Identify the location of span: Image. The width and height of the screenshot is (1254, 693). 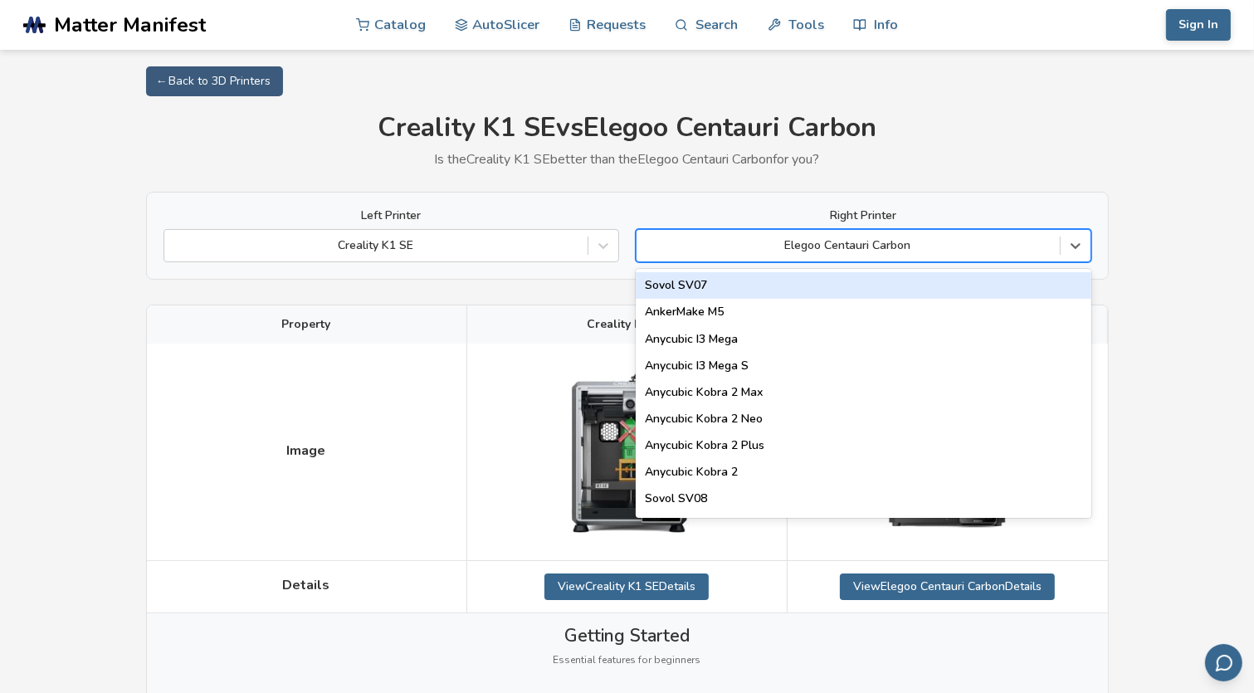
(306, 451).